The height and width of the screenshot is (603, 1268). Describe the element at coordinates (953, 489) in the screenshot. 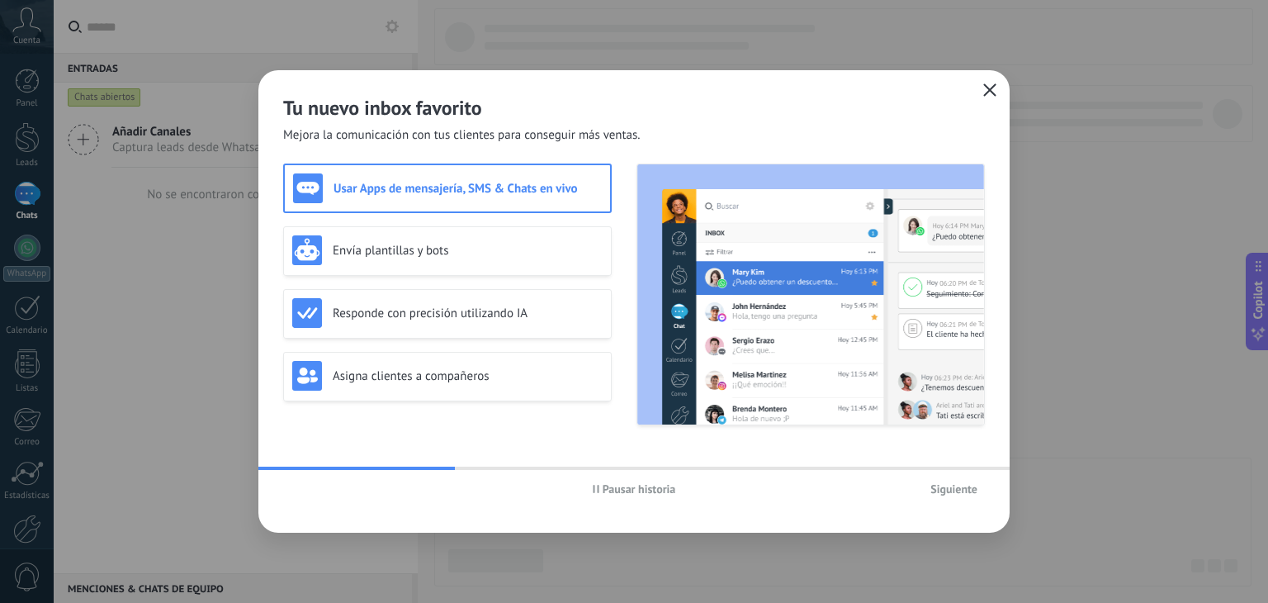

I see `button: Siguiente` at that location.